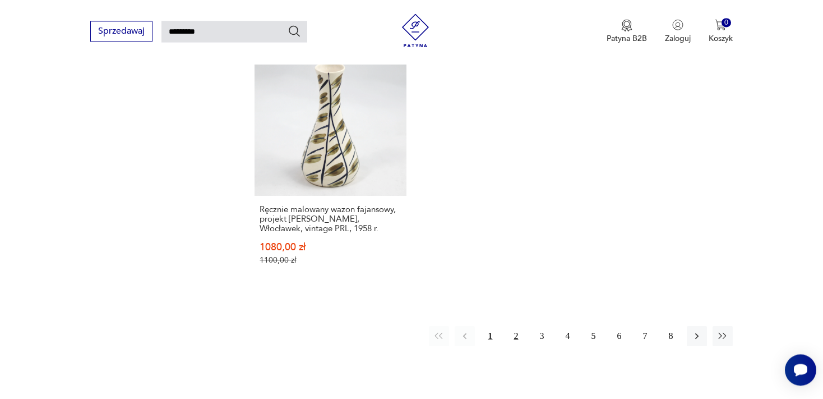  I want to click on button: 6, so click(620, 336).